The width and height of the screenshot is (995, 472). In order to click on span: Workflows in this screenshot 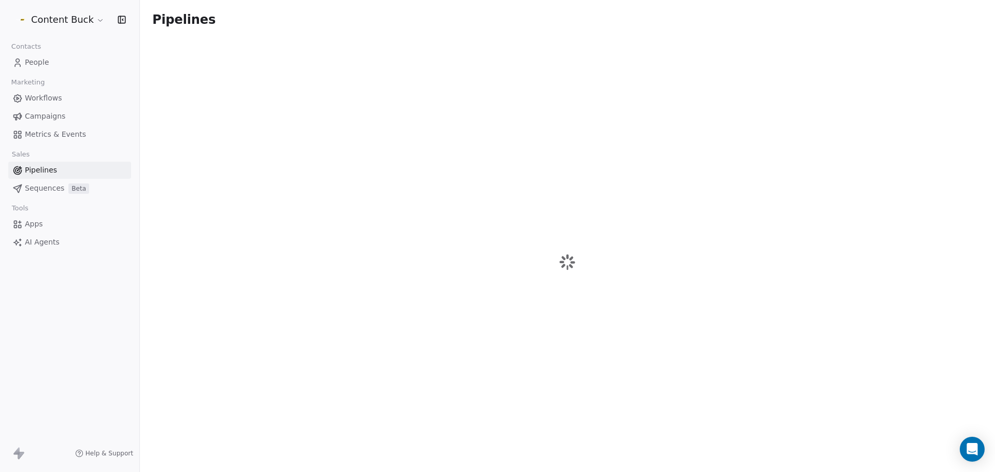, I will do `click(44, 98)`.